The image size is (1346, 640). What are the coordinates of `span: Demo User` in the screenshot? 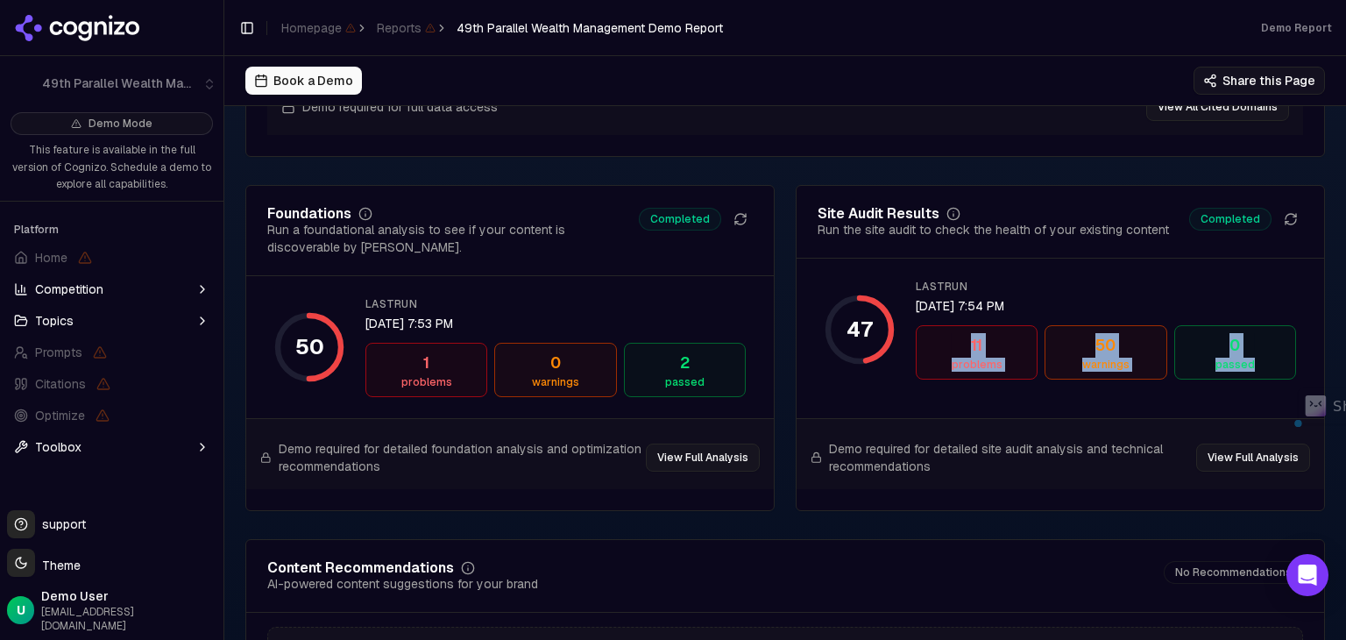 It's located at (129, 596).